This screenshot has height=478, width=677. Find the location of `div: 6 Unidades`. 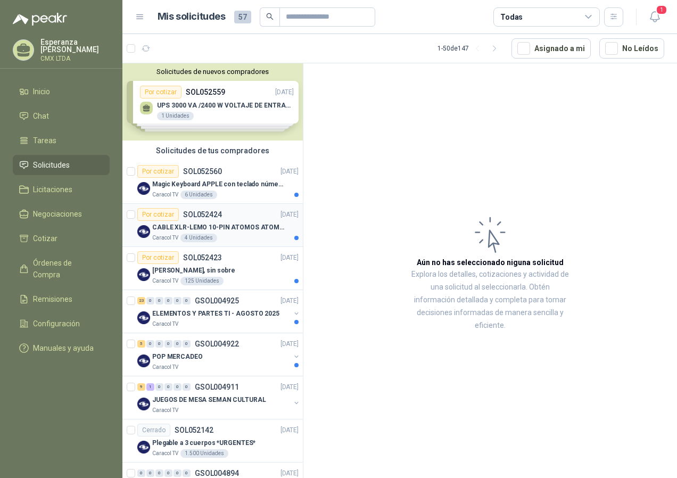

div: 6 Unidades is located at coordinates (198, 195).